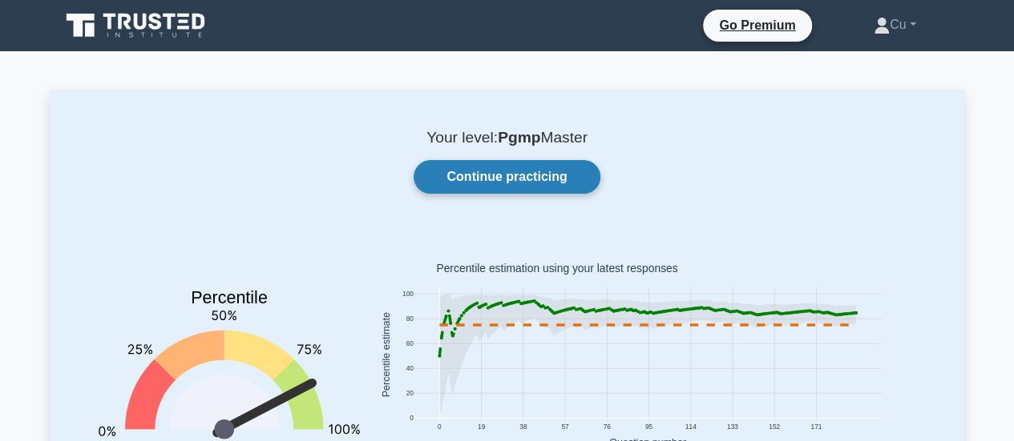 The width and height of the screenshot is (1014, 441). I want to click on text: 57, so click(565, 427).